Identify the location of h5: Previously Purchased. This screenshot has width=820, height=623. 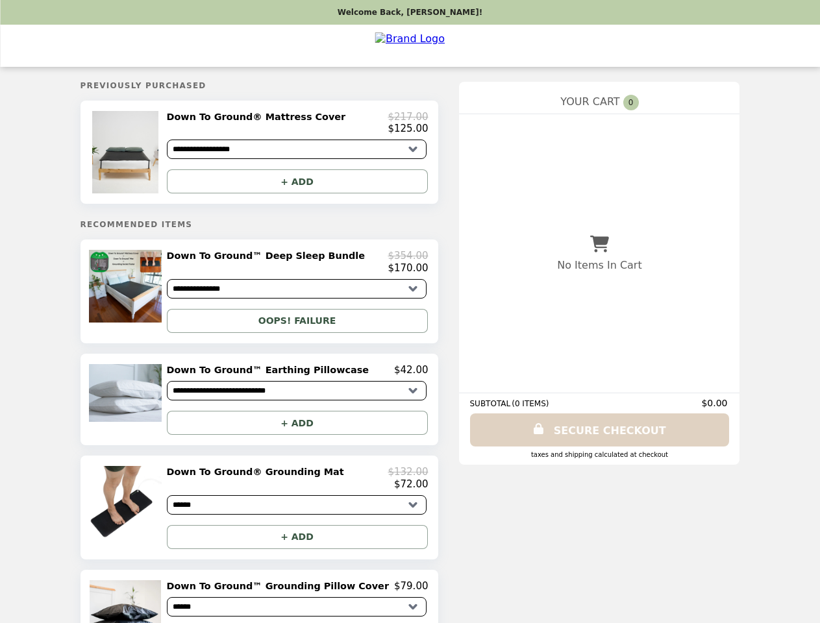
(260, 86).